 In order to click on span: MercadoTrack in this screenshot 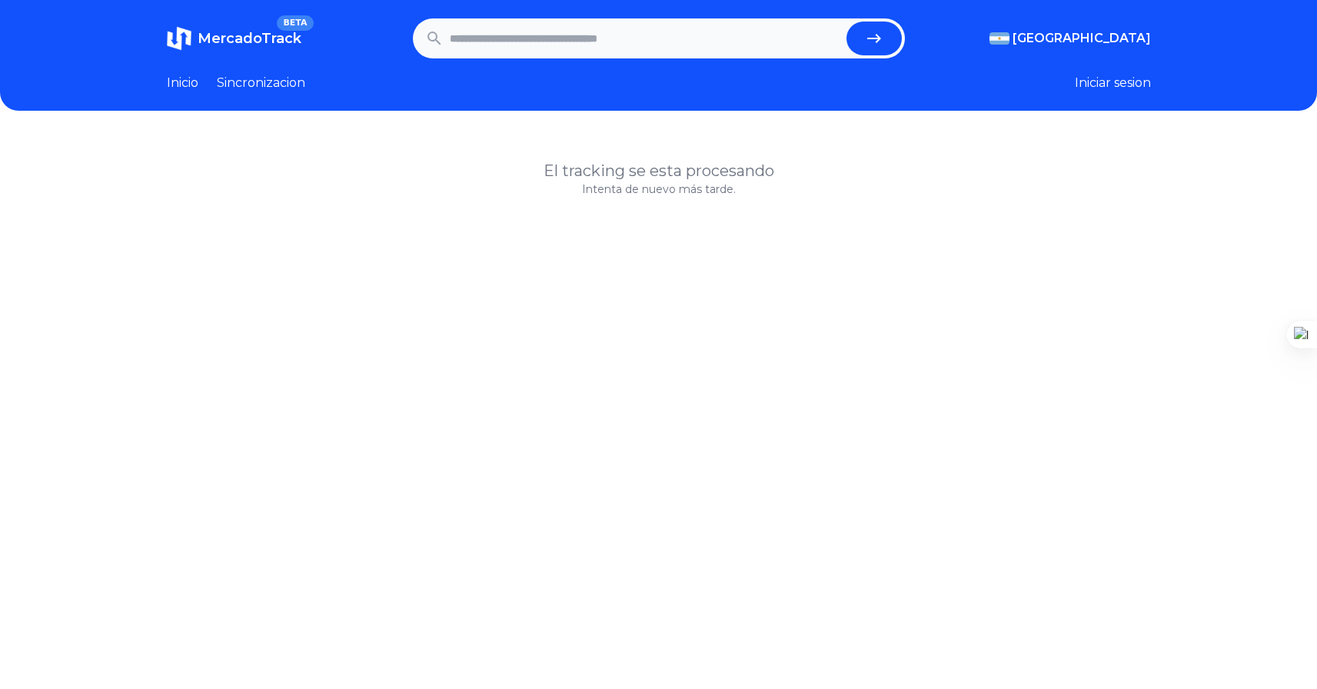, I will do `click(249, 38)`.